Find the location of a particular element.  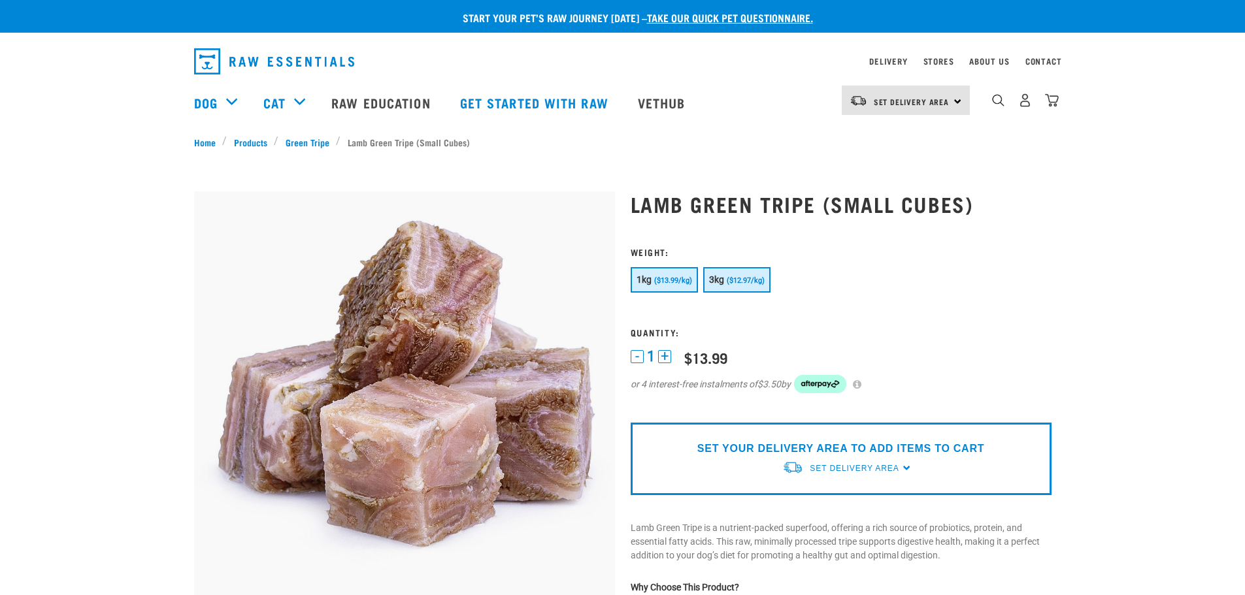

a: Delivery is located at coordinates (888, 61).